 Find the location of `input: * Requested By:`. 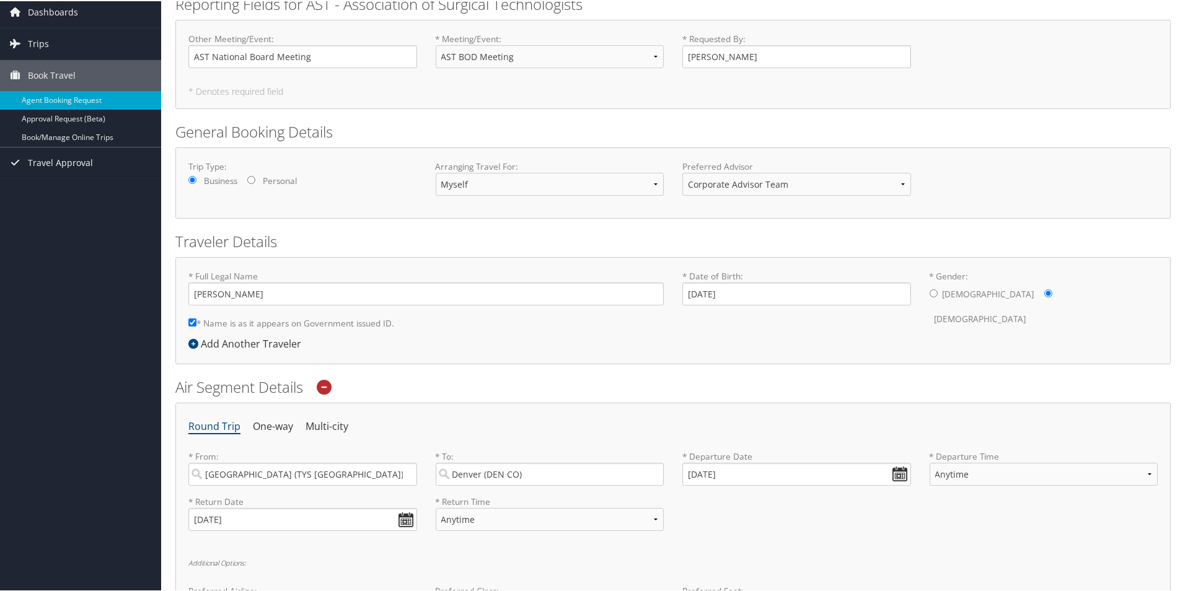

input: * Requested By: is located at coordinates (796, 55).